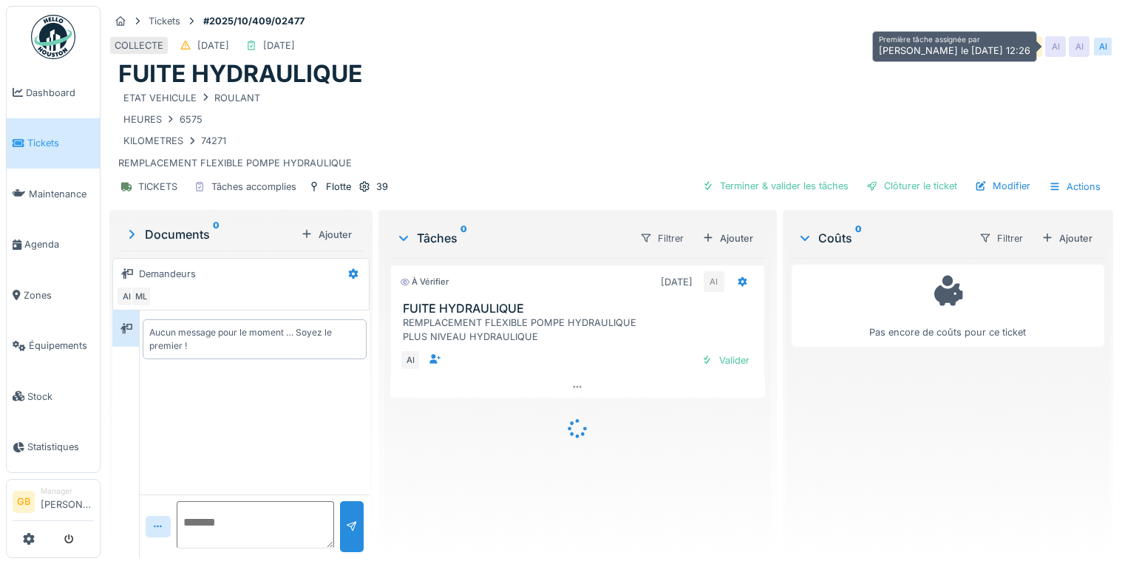  I want to click on li: GB, so click(24, 502).